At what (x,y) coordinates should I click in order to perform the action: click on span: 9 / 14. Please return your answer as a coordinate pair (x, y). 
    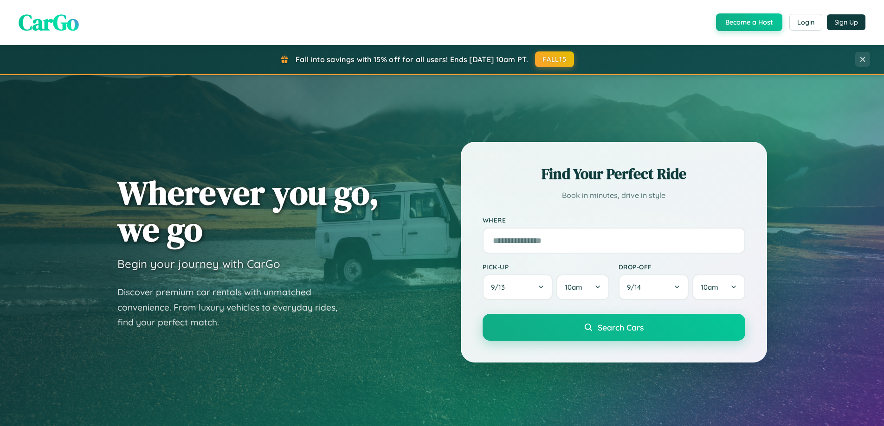
    Looking at the image, I should click on (636, 287).